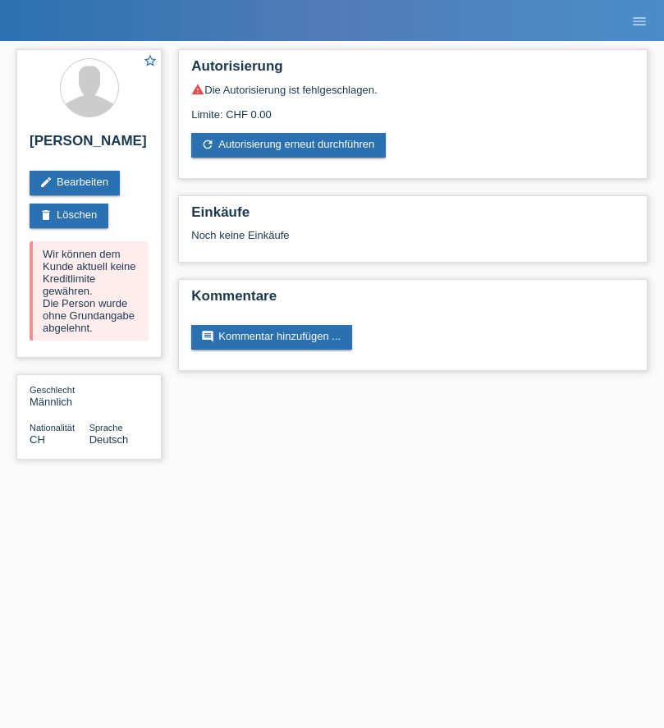  Describe the element at coordinates (52, 427) in the screenshot. I see `span: Nationalität` at that location.